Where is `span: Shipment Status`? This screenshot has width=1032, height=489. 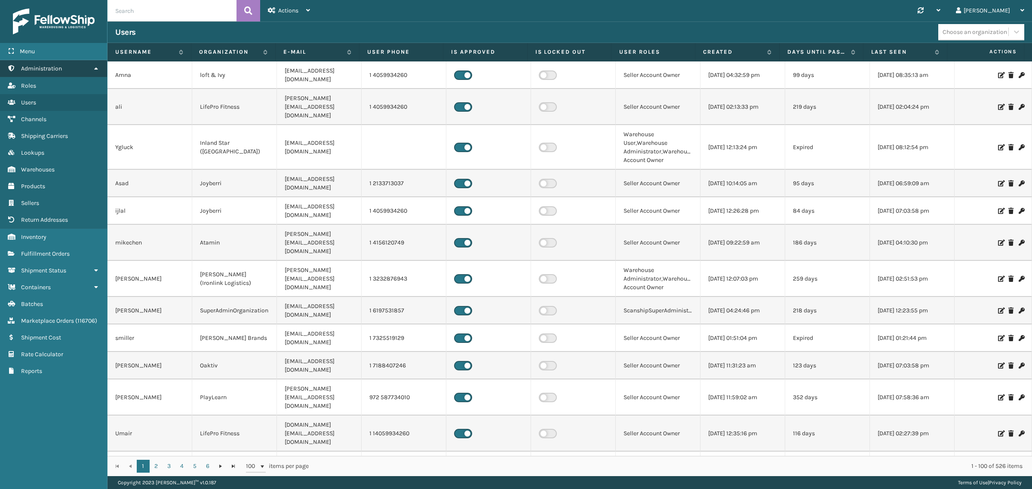 span: Shipment Status is located at coordinates (43, 271).